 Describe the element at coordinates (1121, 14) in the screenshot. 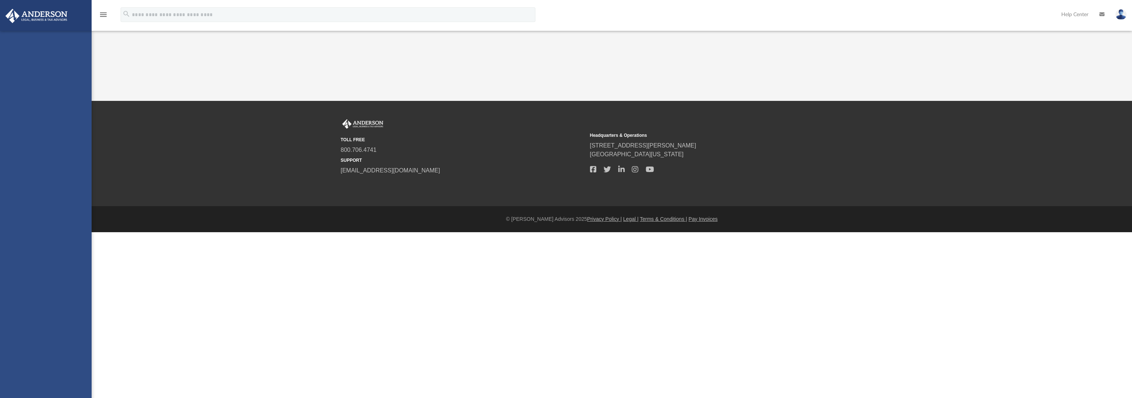

I see `img: User Pic` at that location.